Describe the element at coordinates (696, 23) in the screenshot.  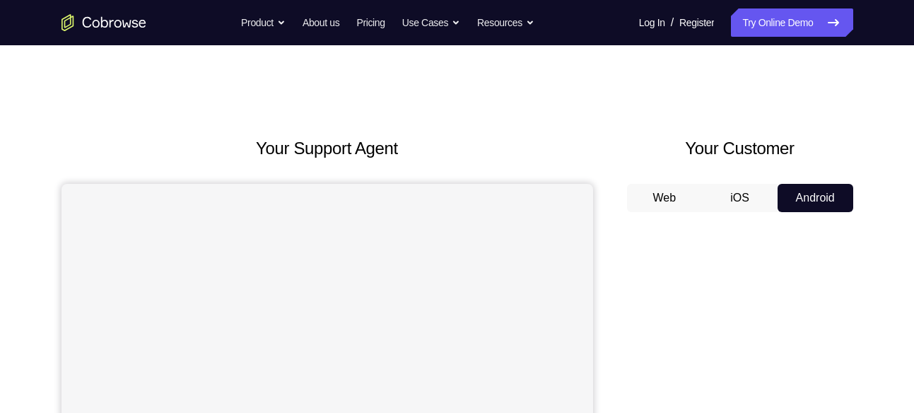
I see `a: Register` at that location.